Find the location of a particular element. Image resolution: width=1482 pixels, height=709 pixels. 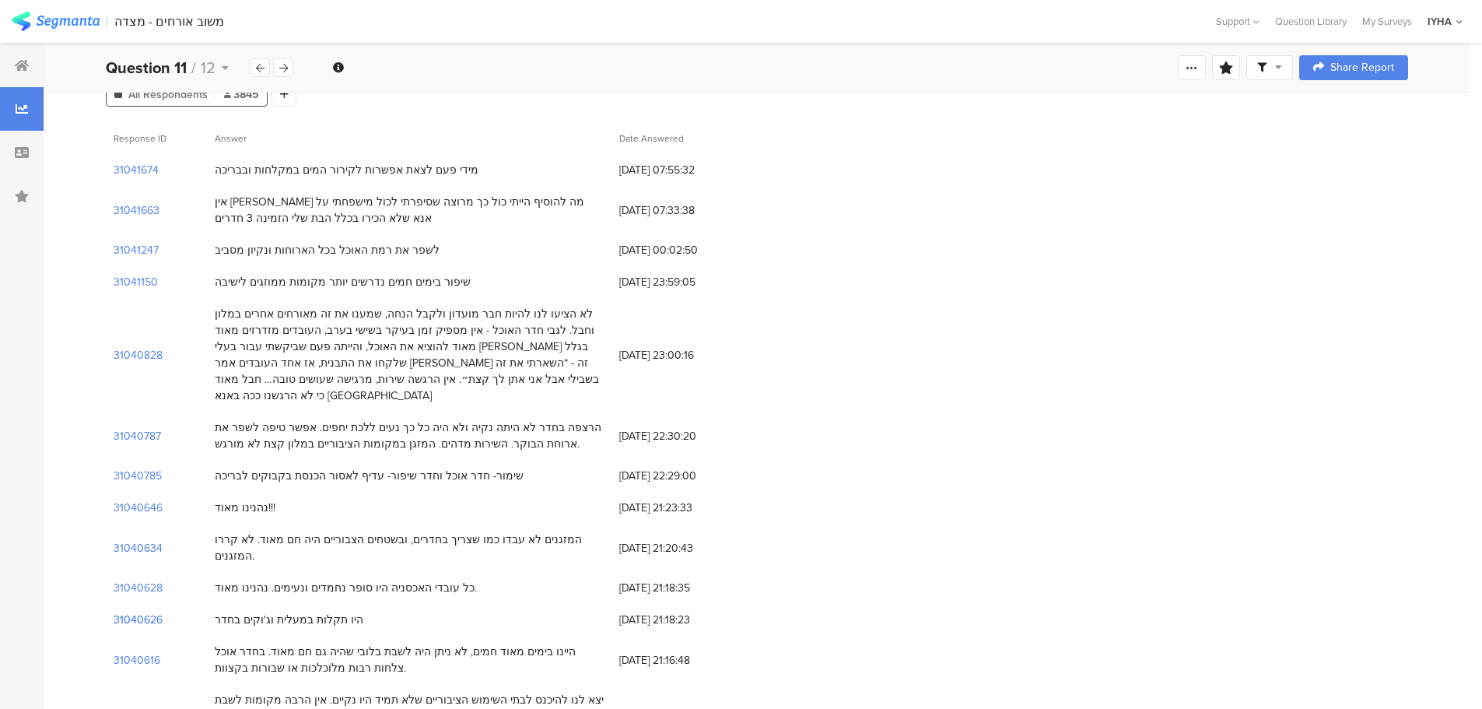

section: 31040616 is located at coordinates (137, 660).